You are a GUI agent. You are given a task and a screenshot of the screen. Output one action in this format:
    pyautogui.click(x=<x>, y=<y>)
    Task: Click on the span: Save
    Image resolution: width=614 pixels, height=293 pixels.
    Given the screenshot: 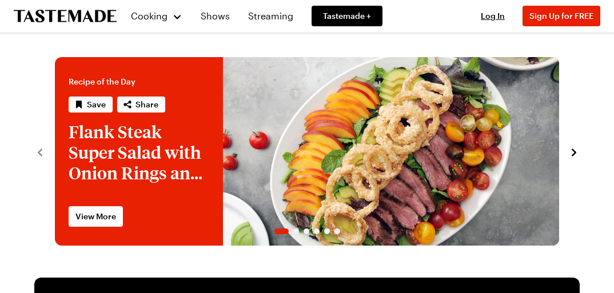 What is the action you would take?
    pyautogui.click(x=96, y=105)
    